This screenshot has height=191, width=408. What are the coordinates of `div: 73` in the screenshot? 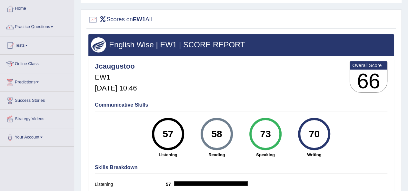 It's located at (265, 134).